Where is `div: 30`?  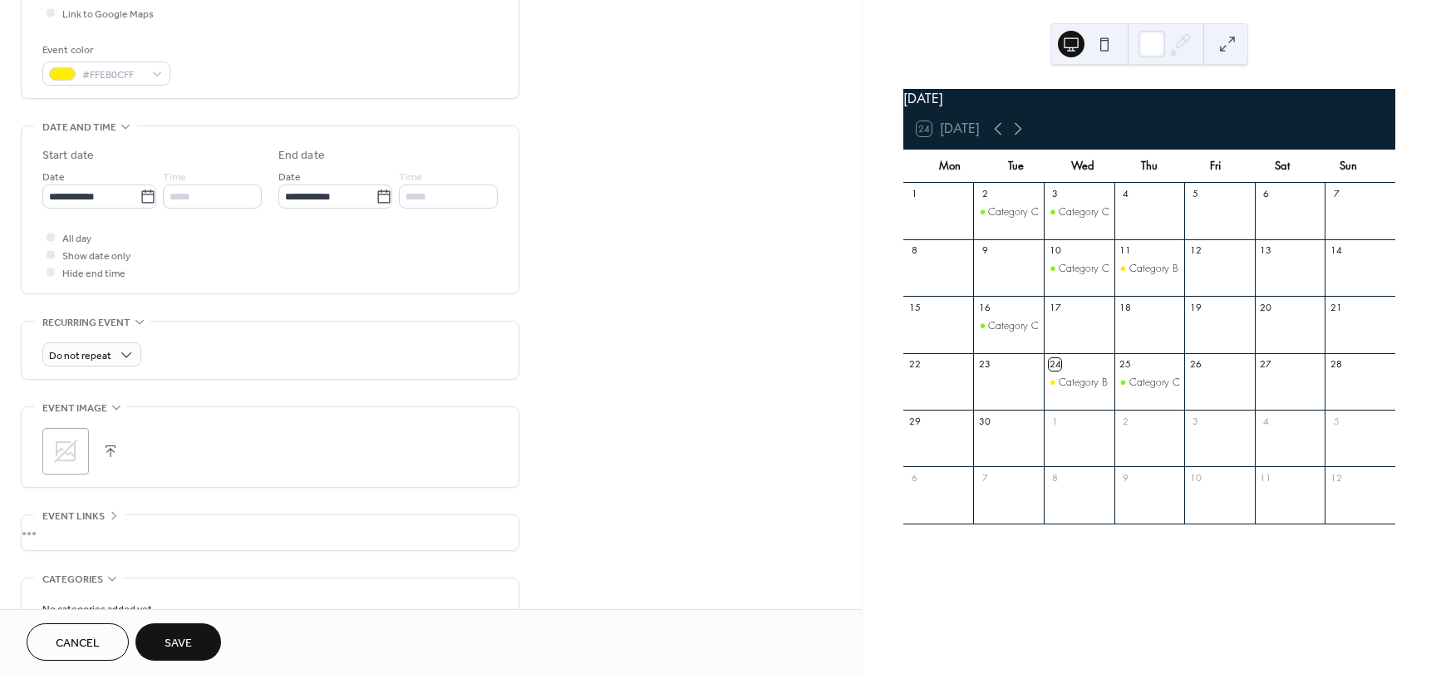 div: 30 is located at coordinates (984, 421).